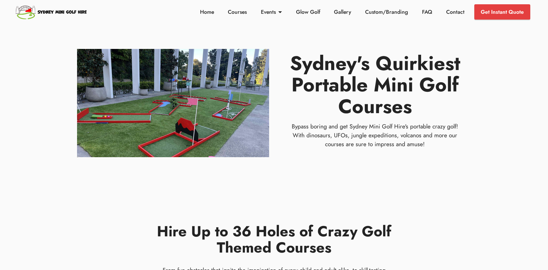 The height and width of the screenshot is (270, 548). Describe the element at coordinates (343, 12) in the screenshot. I see `a: Gallery` at that location.